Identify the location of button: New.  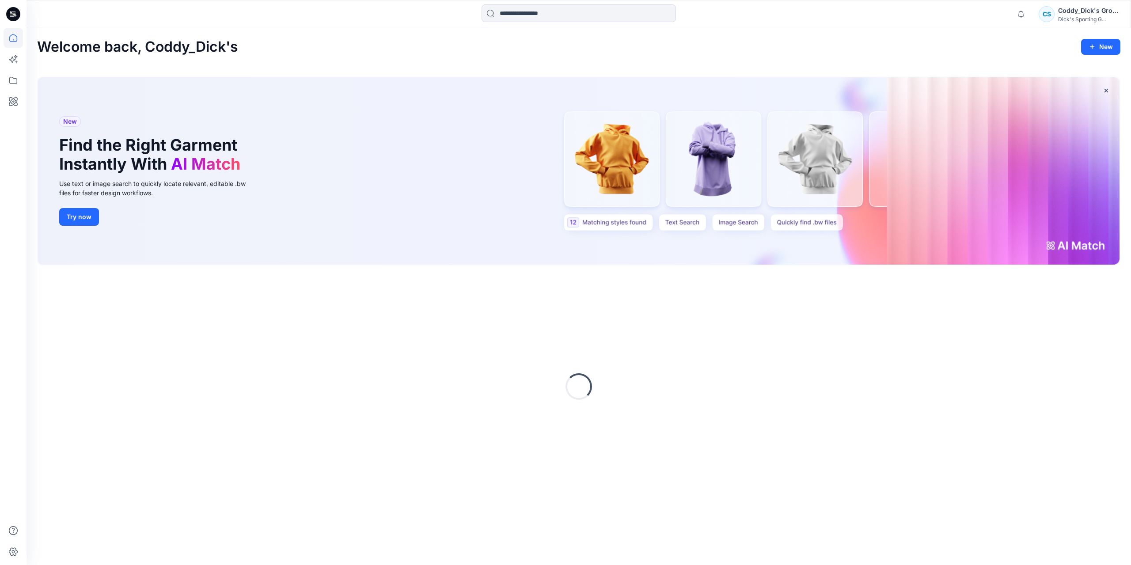
(1101, 47).